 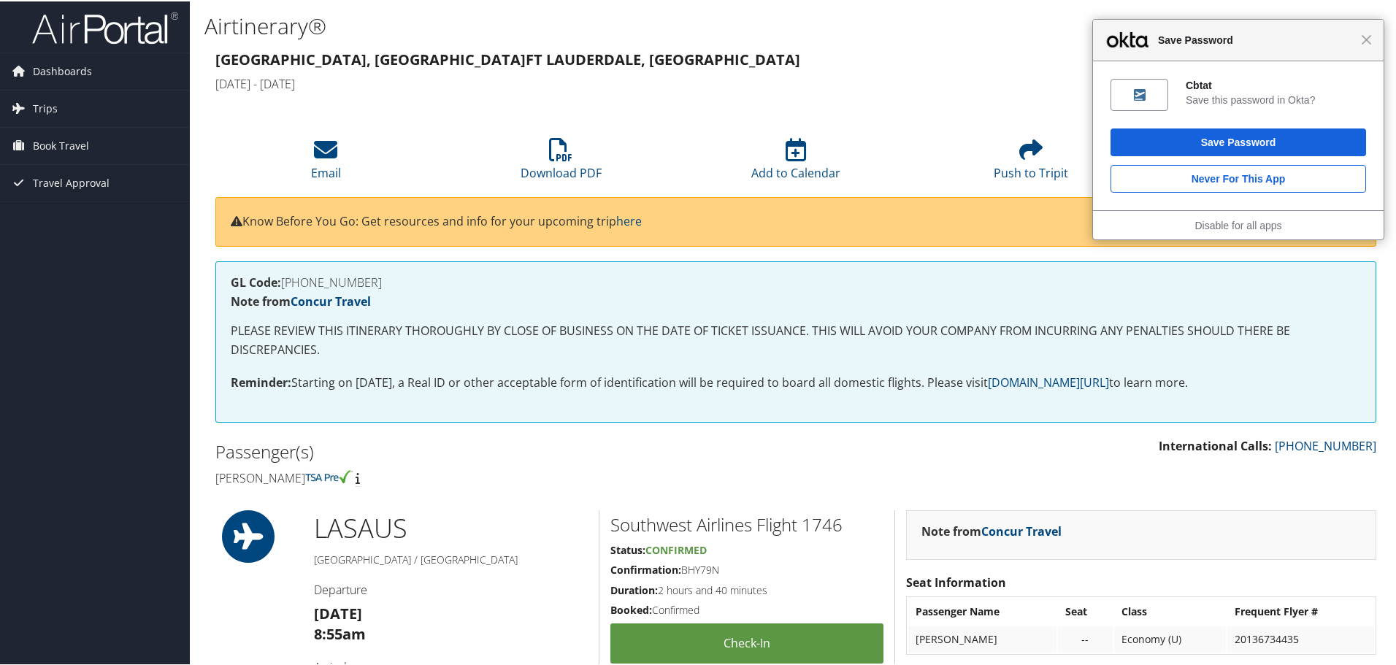 What do you see at coordinates (1255, 39) in the screenshot?
I see `span: Save Password` at bounding box center [1255, 39].